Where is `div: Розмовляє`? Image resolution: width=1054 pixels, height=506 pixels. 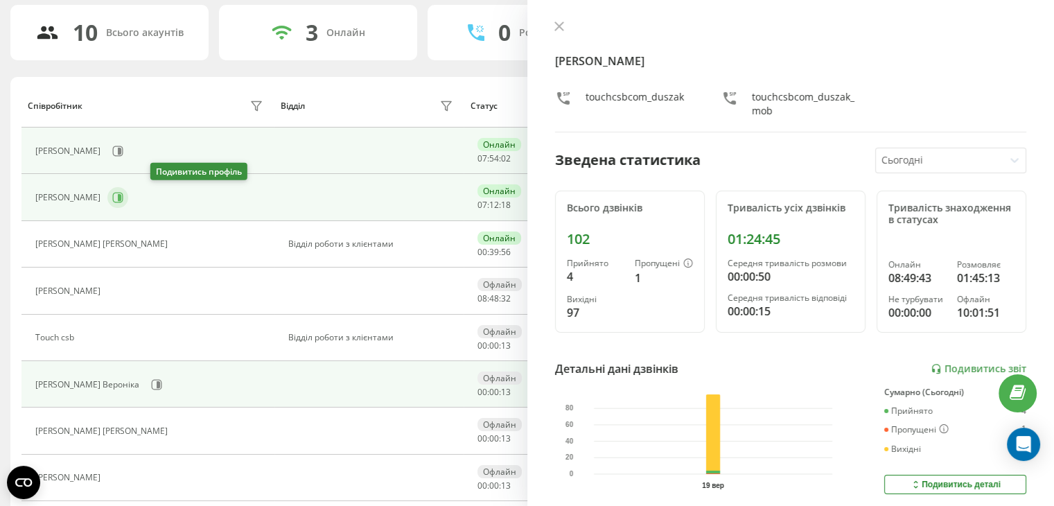 div: Розмовляє is located at coordinates (986, 265).